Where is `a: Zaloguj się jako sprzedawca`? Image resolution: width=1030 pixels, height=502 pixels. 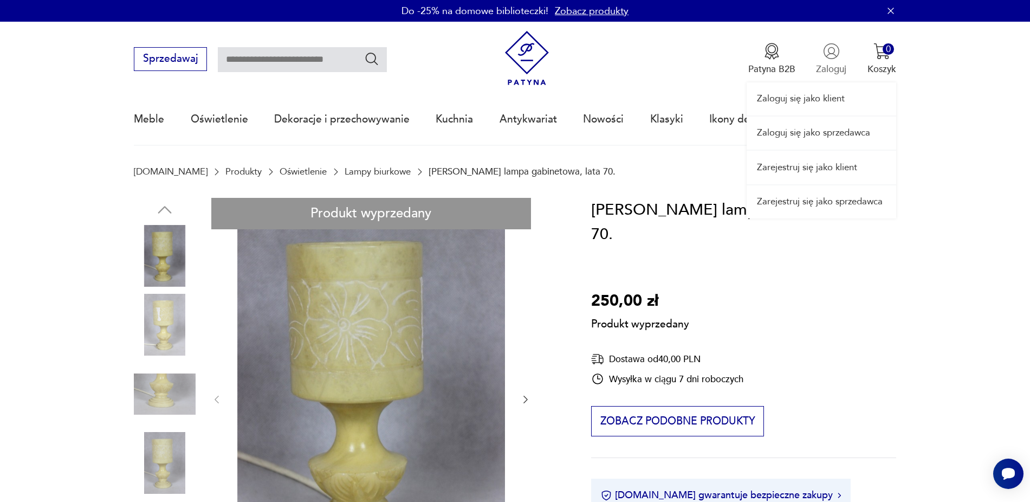
a: Zaloguj się jako sprzedawca is located at coordinates (822, 133).